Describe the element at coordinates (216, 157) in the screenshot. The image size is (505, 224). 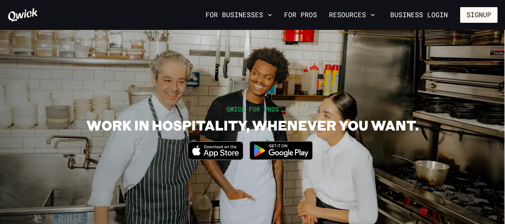
I see `a: Download on the App Store` at that location.